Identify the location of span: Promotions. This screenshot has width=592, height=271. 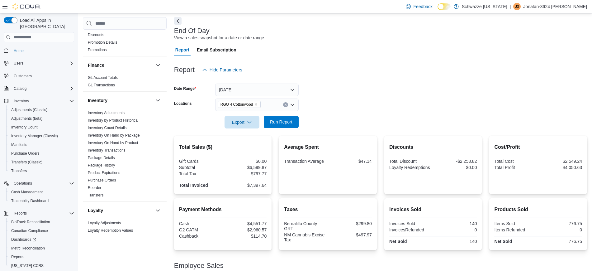
(97, 50).